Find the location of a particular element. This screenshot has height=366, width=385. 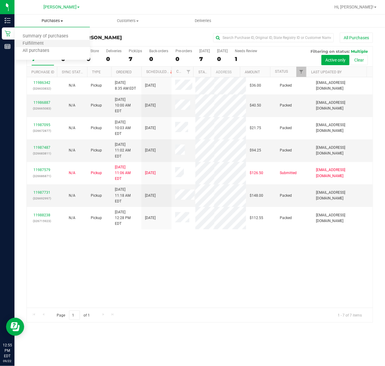

span: Submitted is located at coordinates (288, 173).